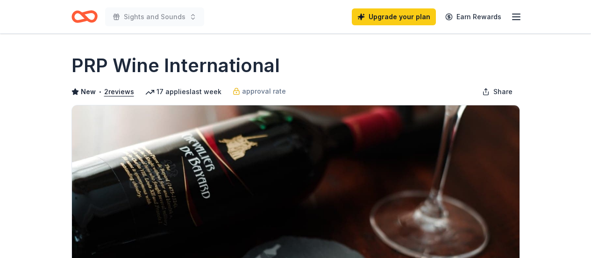 The width and height of the screenshot is (591, 258). What do you see at coordinates (473, 17) in the screenshot?
I see `a: Earn Rewards` at bounding box center [473, 17].